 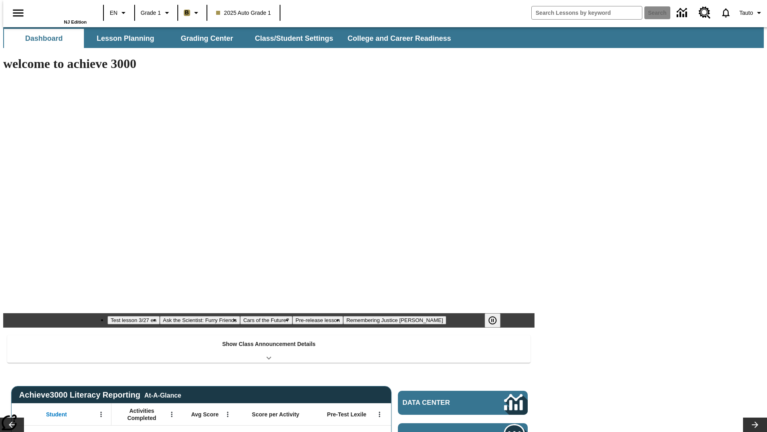 I want to click on input: search field, so click(x=587, y=13).